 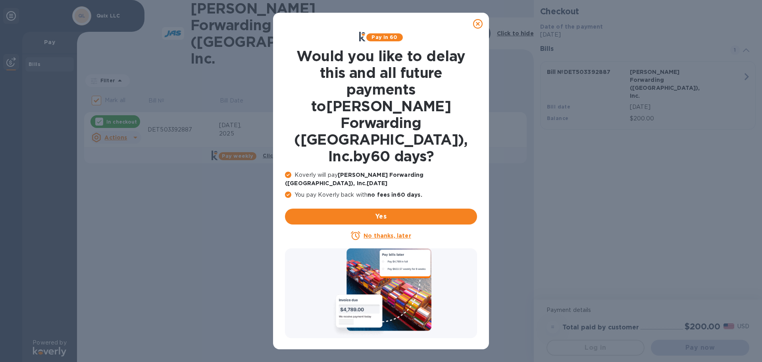 What do you see at coordinates (381, 216) in the screenshot?
I see `span: Yes` at bounding box center [381, 216].